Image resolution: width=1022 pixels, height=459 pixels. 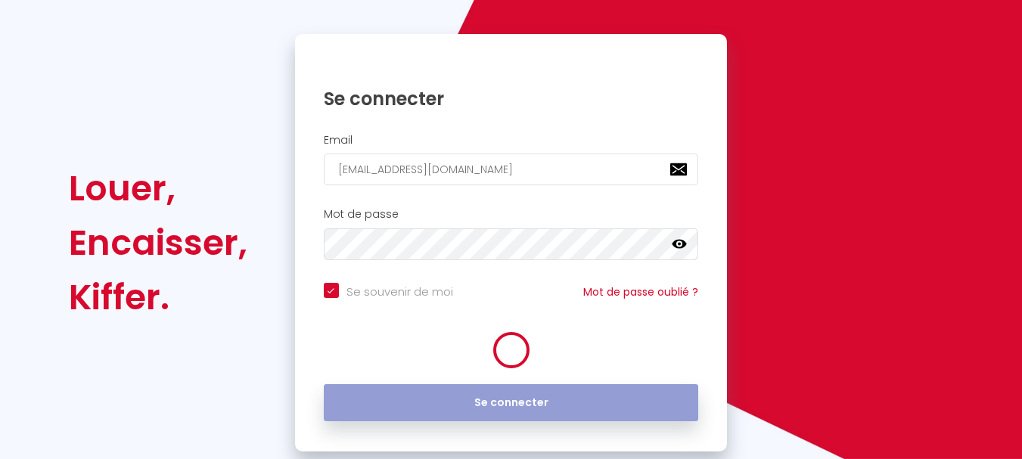 I want to click on div: Louer,, so click(x=158, y=188).